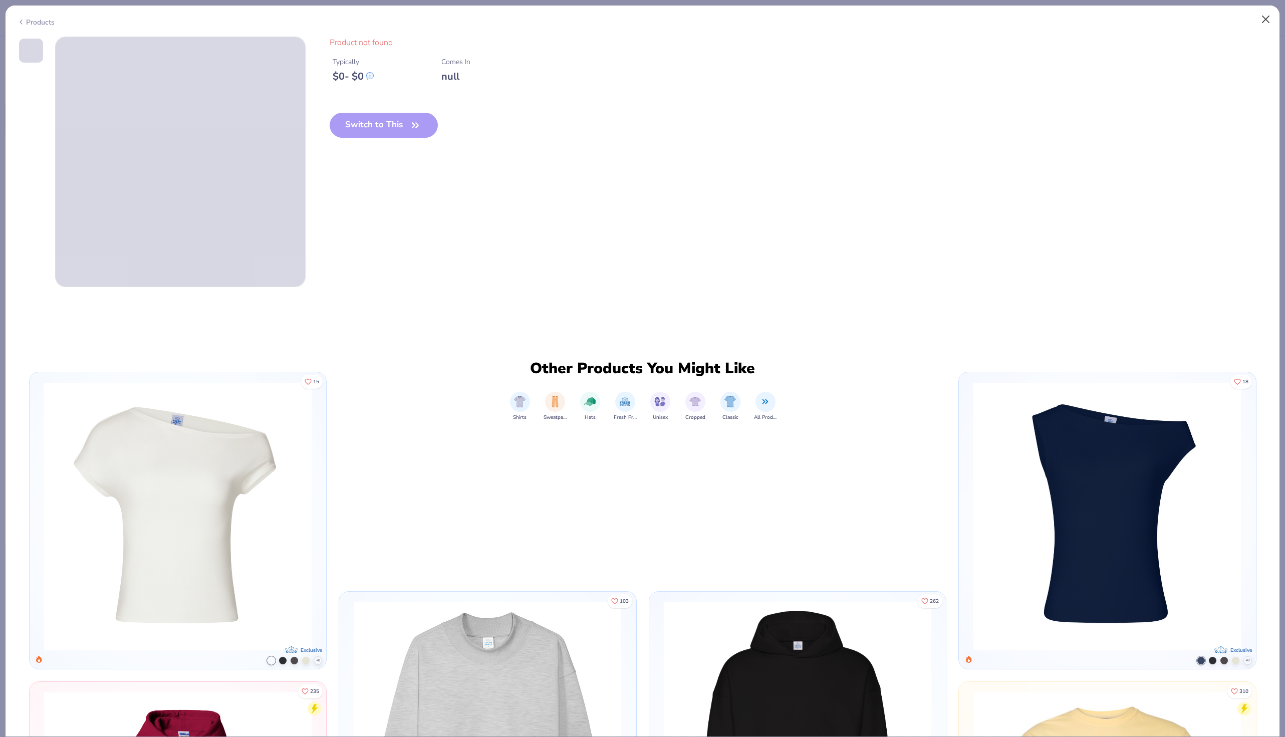 The width and height of the screenshot is (1285, 737). I want to click on div: Comes In, so click(456, 62).